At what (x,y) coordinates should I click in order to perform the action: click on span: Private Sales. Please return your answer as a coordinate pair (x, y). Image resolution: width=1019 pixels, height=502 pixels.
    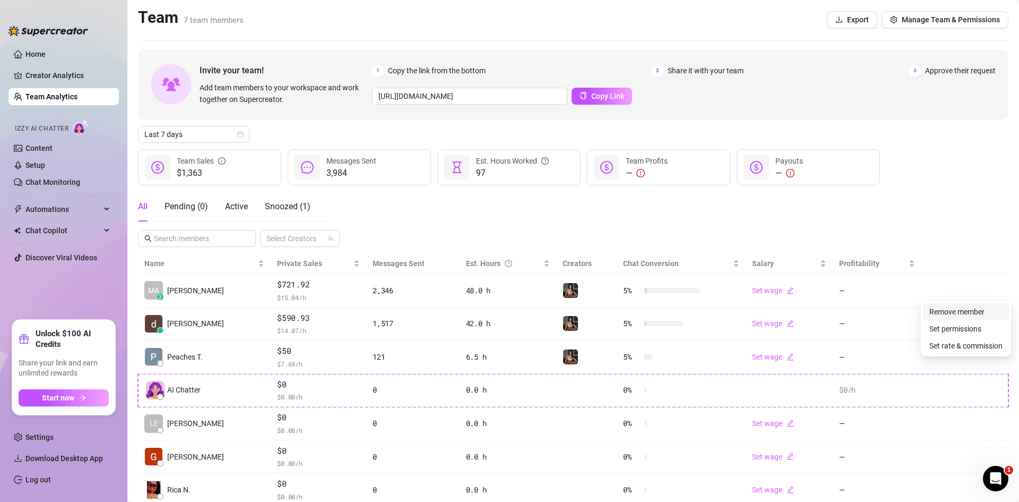
    Looking at the image, I should click on (299, 263).